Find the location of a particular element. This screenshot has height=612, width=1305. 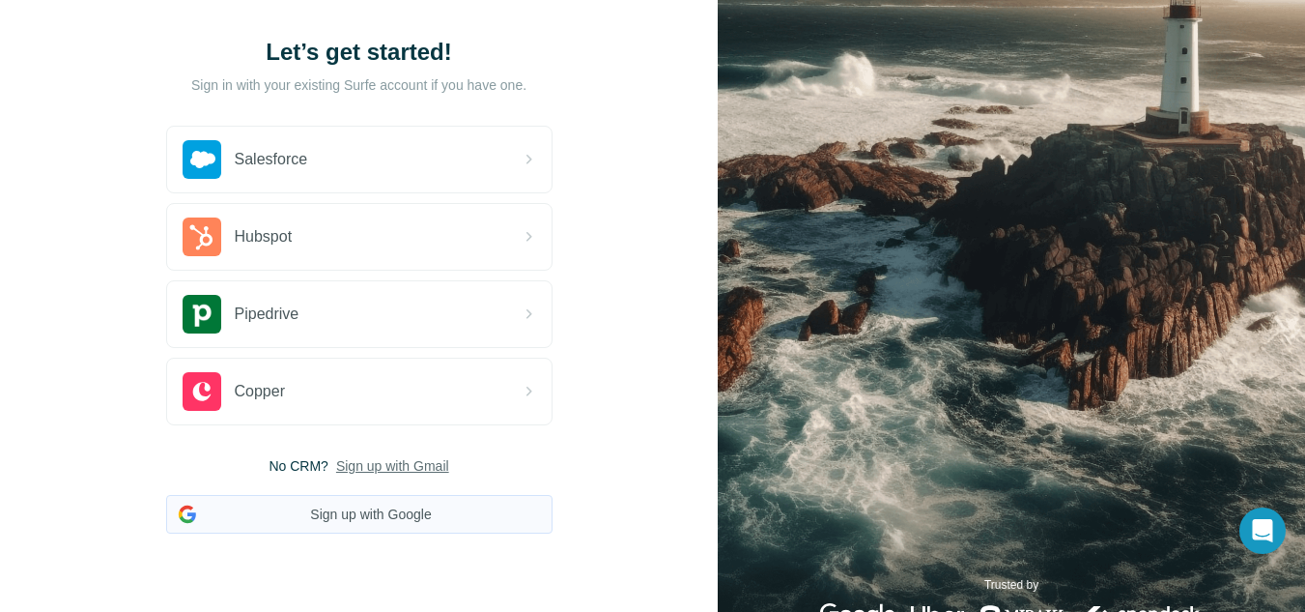

button: Sign up with Google is located at coordinates (359, 514).